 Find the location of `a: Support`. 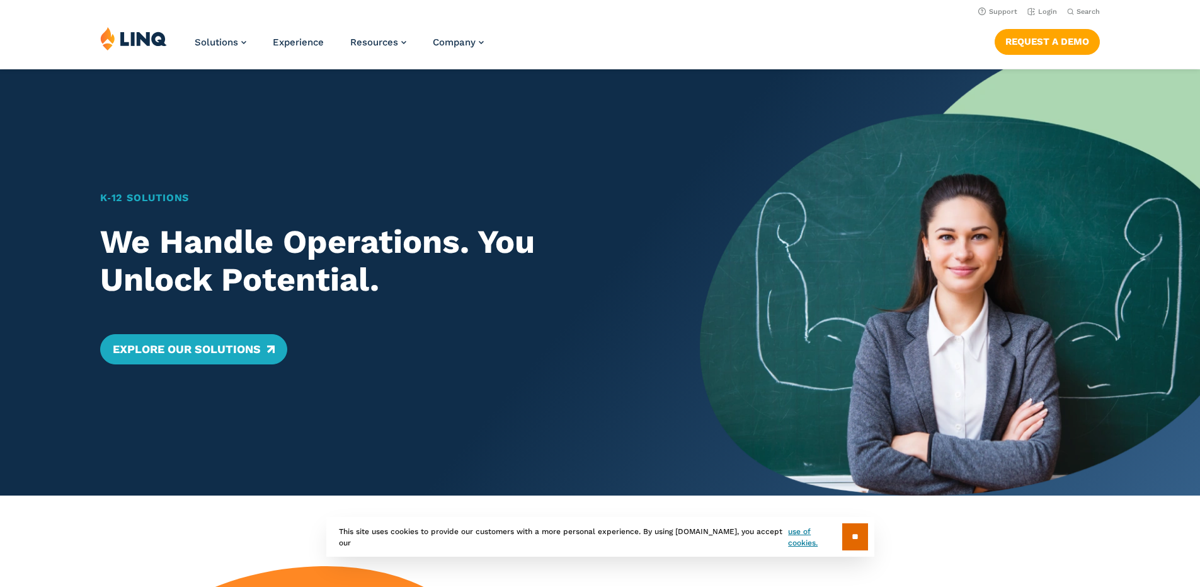

a: Support is located at coordinates (998, 11).